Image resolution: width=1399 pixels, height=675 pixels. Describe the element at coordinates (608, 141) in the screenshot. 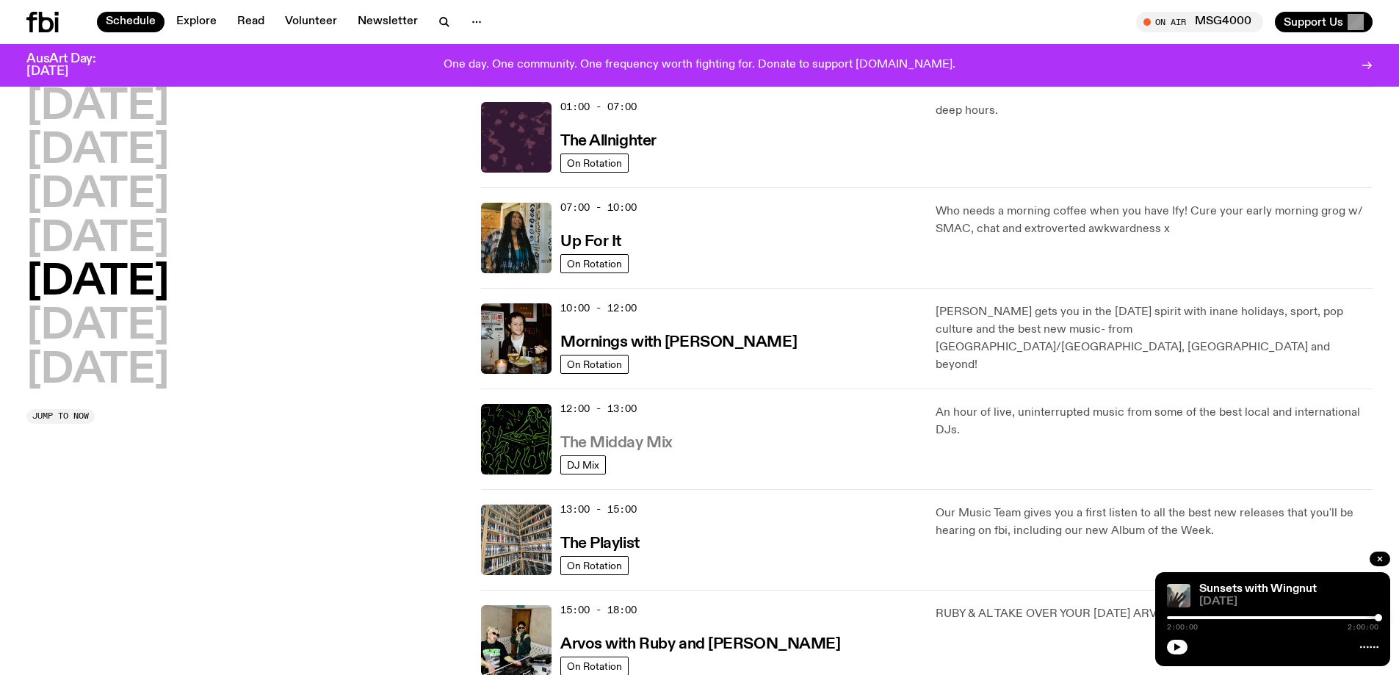

I see `h3: The Allnighter` at that location.